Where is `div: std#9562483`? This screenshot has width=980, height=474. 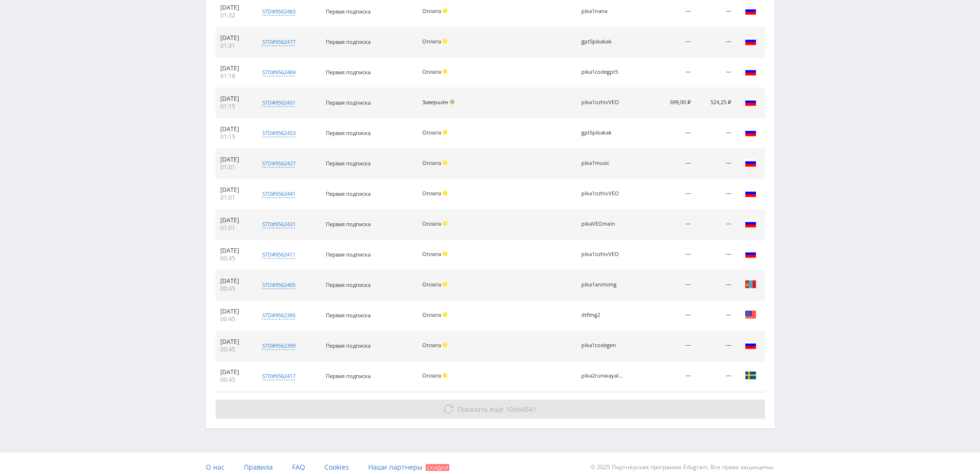 div: std#9562483 is located at coordinates (278, 12).